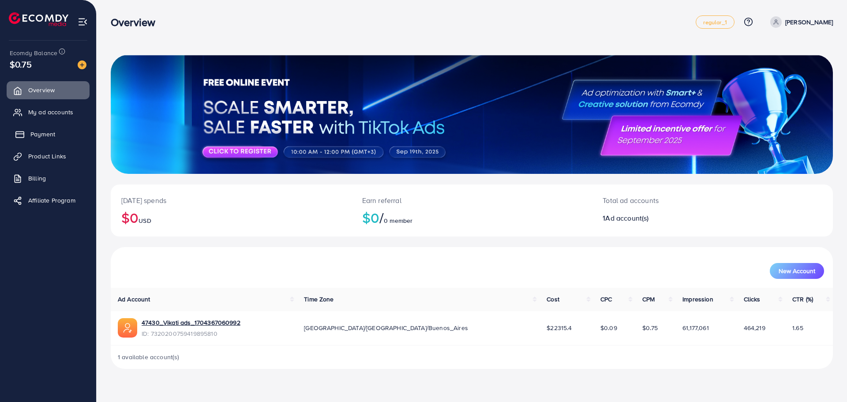 The height and width of the screenshot is (402, 847). I want to click on a: 47430_Vikati ads_1704367060992, so click(191, 323).